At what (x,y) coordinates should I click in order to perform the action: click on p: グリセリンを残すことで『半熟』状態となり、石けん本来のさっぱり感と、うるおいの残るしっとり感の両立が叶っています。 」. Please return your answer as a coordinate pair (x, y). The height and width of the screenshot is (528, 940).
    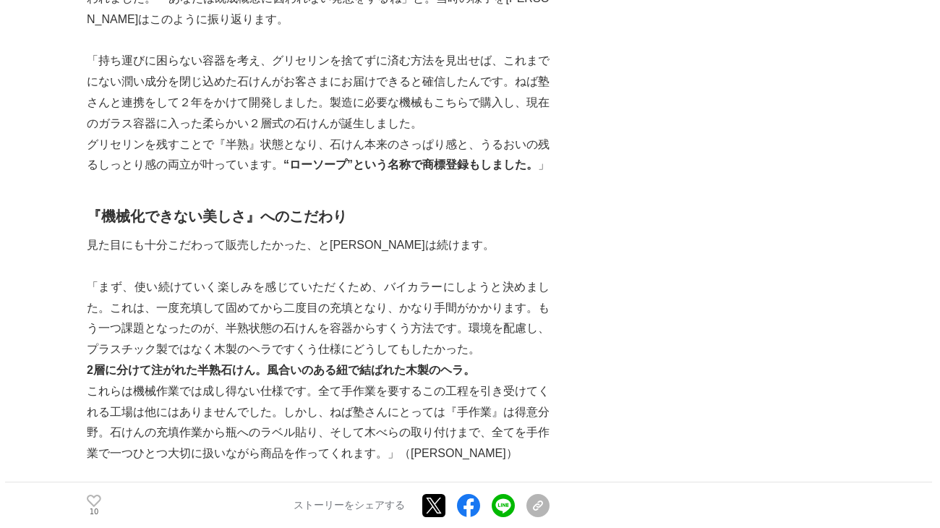
    Looking at the image, I should click on (318, 155).